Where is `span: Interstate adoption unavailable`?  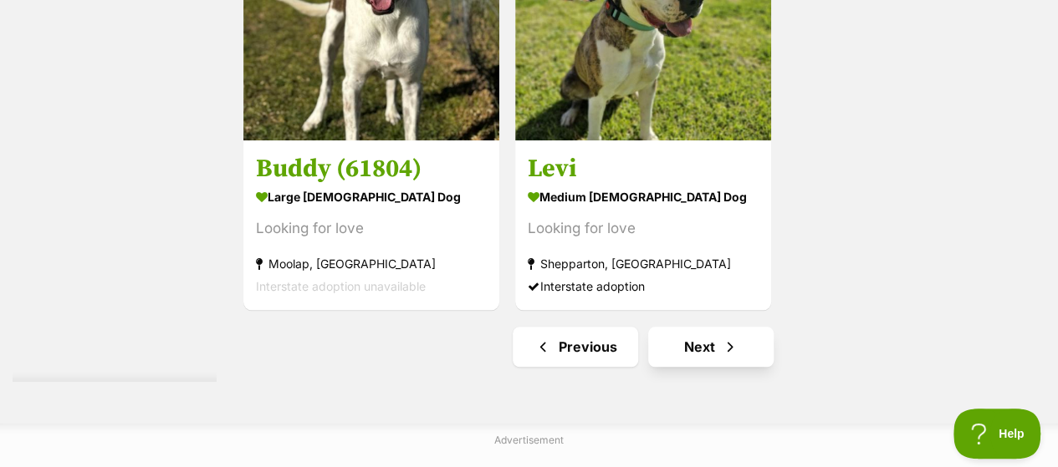 span: Interstate adoption unavailable is located at coordinates (340, 286).